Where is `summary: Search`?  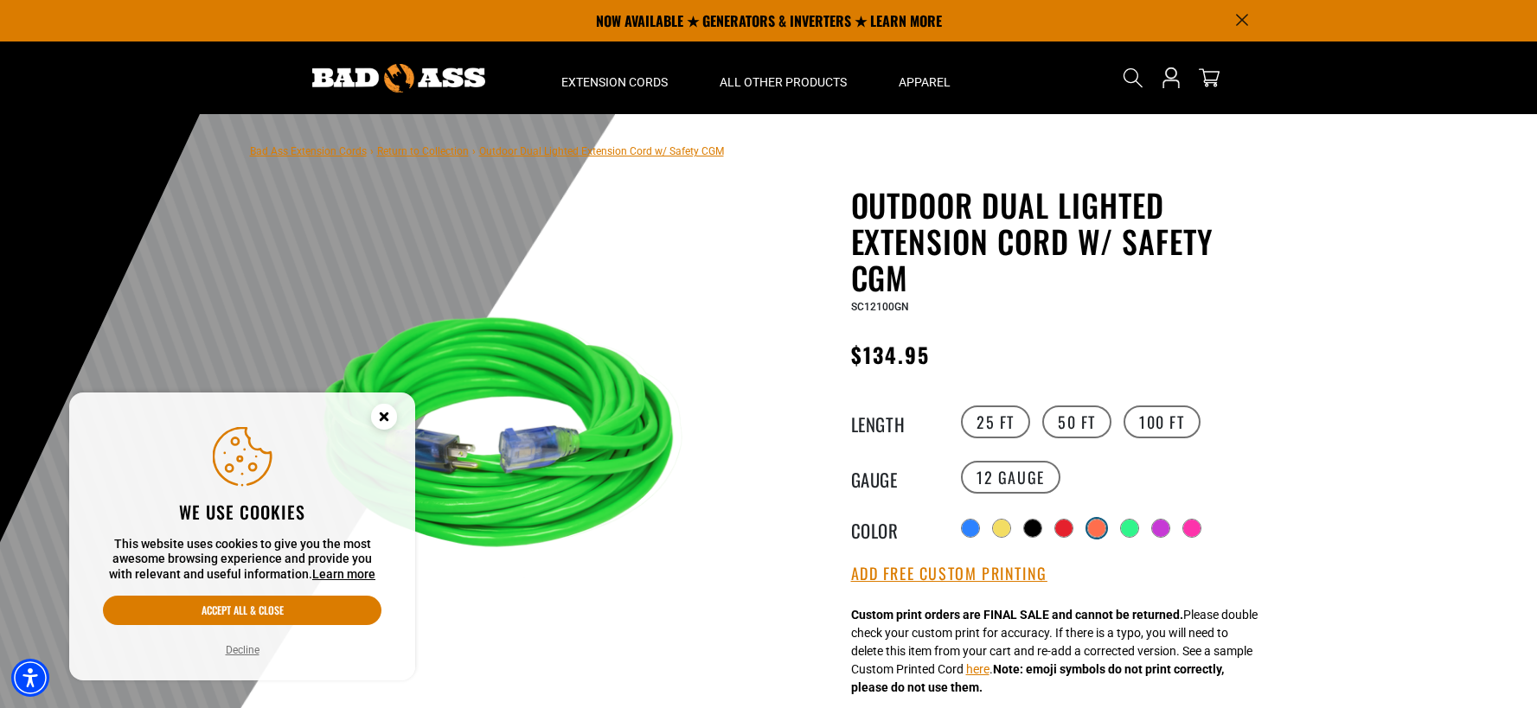 summary: Search is located at coordinates (1133, 78).